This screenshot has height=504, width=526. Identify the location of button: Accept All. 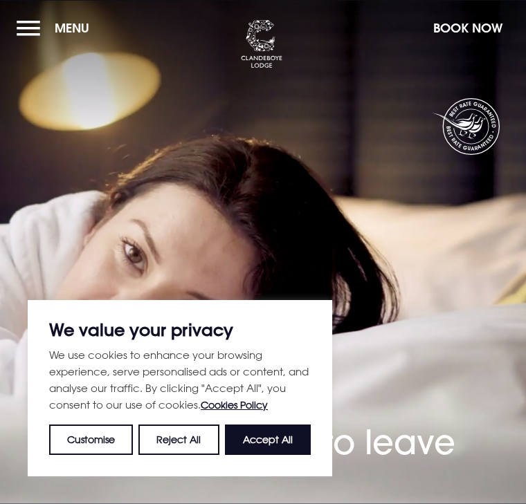
(268, 440).